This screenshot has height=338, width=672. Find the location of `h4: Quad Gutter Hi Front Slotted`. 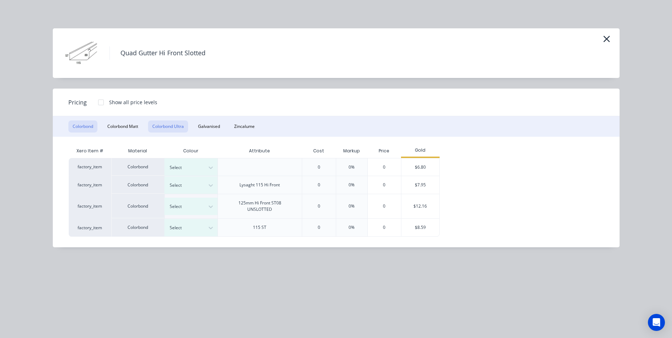

h4: Quad Gutter Hi Front Slotted is located at coordinates (163, 53).